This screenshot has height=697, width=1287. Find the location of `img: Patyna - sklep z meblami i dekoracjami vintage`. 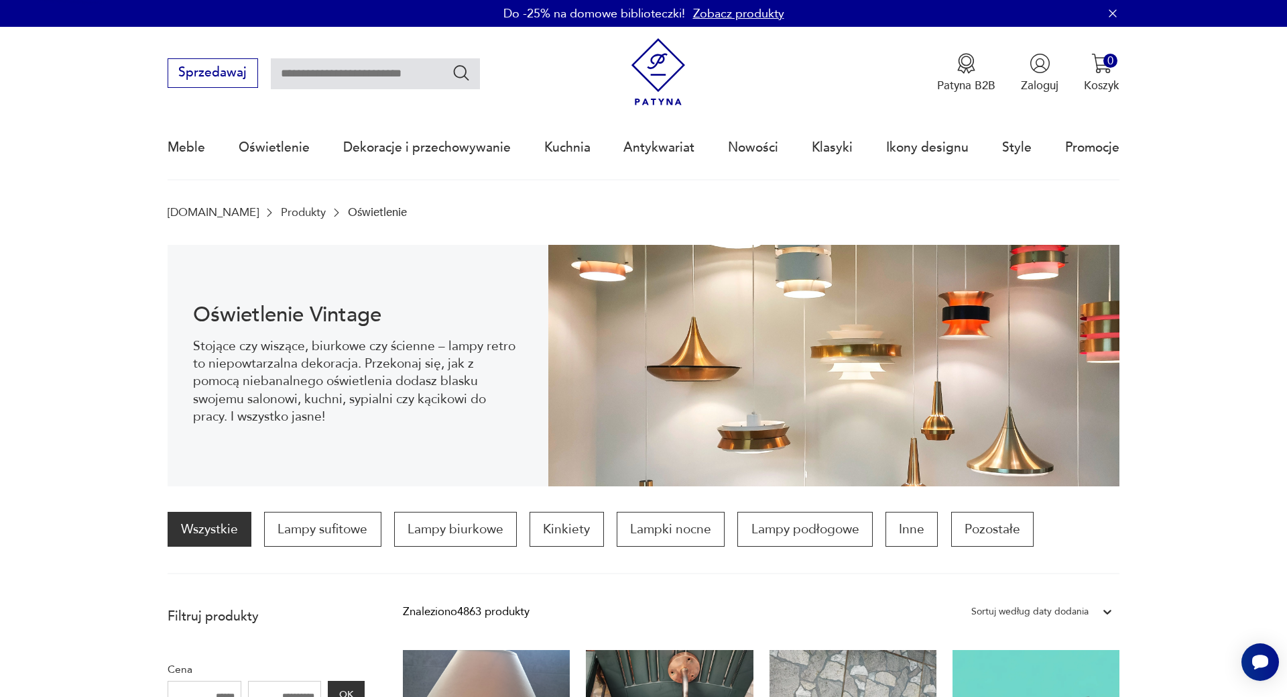

img: Patyna - sklep z meblami i dekoracjami vintage is located at coordinates (658, 72).